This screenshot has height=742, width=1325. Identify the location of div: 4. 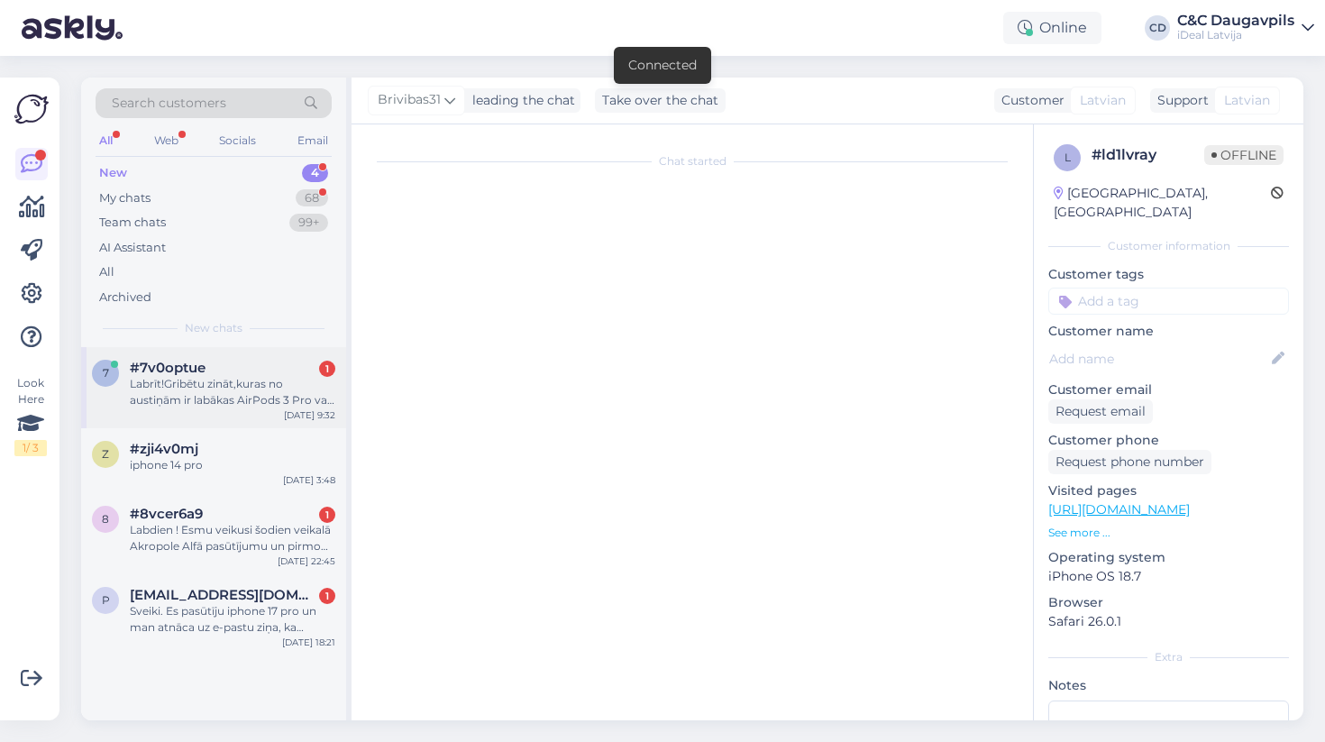
(315, 173).